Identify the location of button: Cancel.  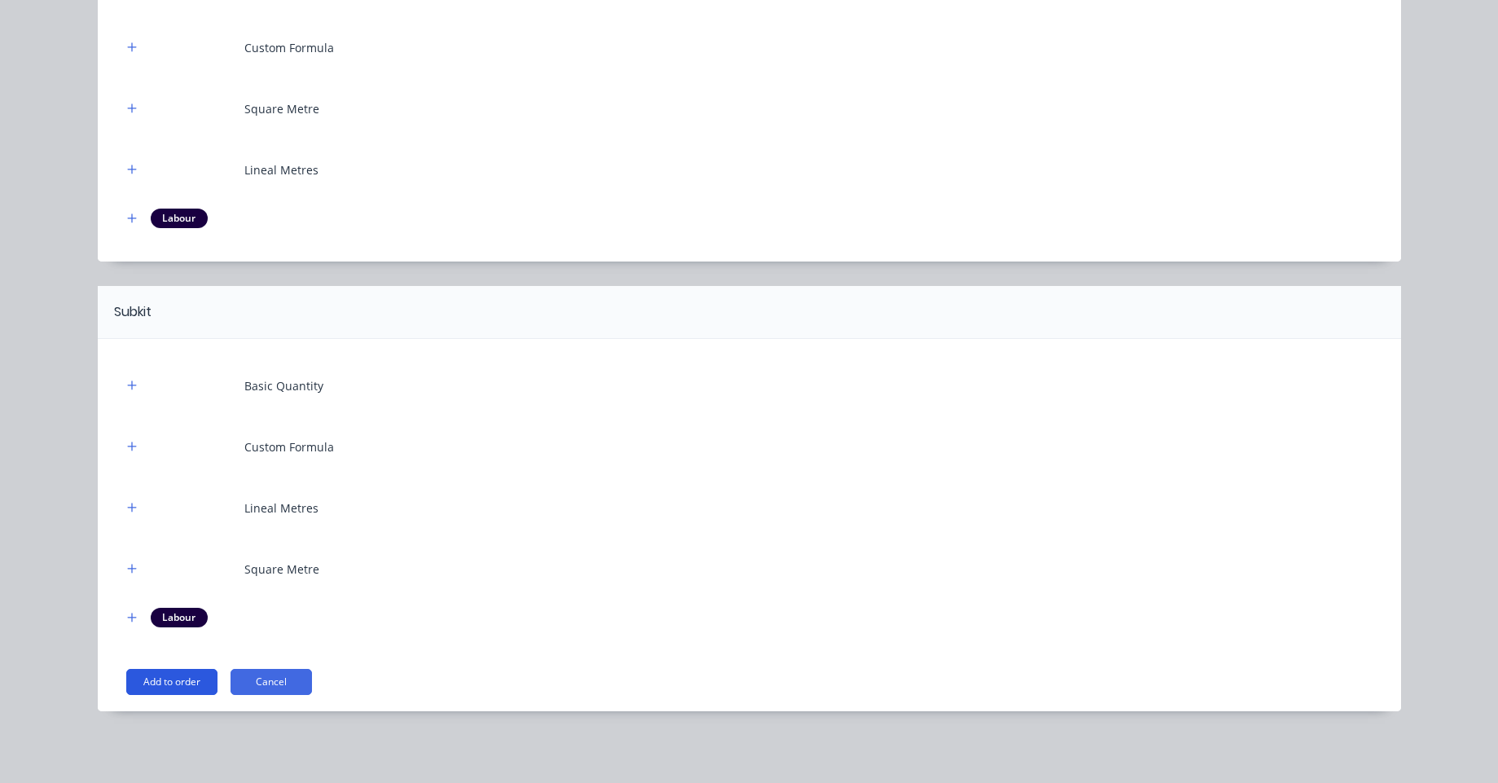
(271, 682).